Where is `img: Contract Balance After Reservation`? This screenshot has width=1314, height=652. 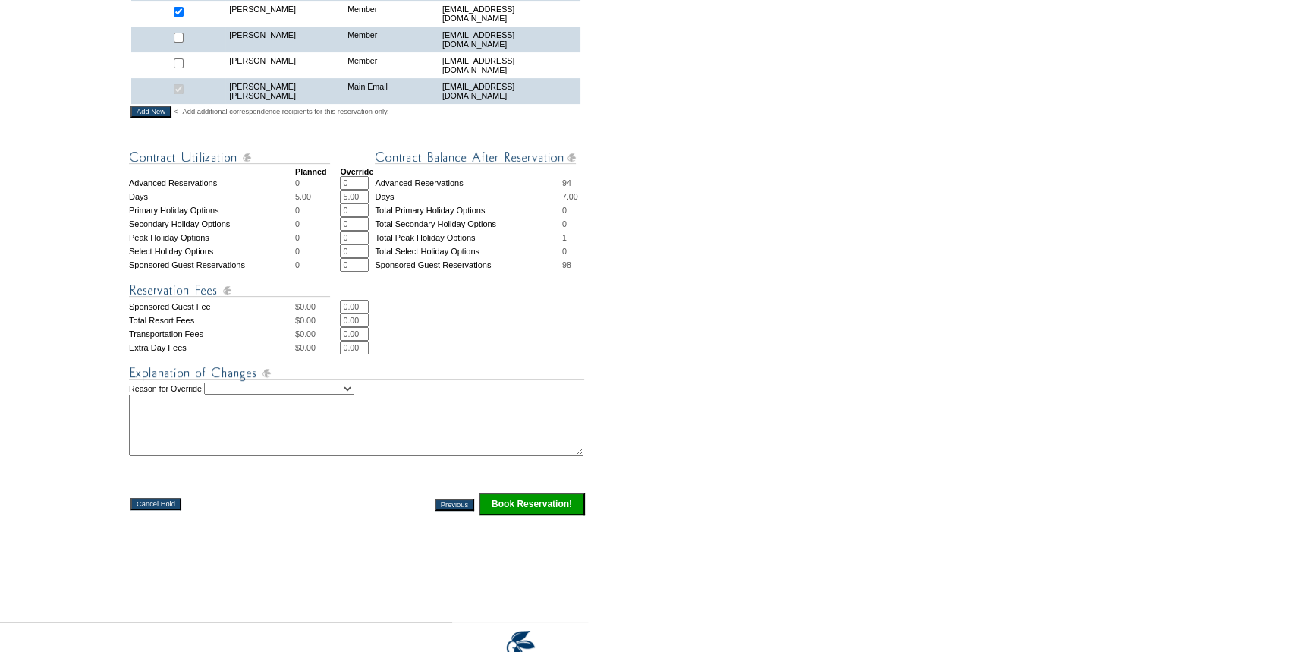 img: Contract Balance After Reservation is located at coordinates (475, 157).